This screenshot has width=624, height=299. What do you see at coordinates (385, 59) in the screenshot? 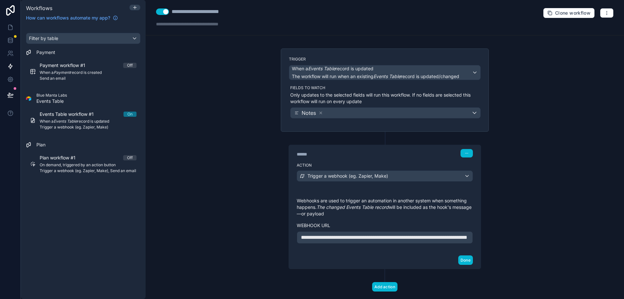
I see `label: Trigger` at bounding box center [385, 59].